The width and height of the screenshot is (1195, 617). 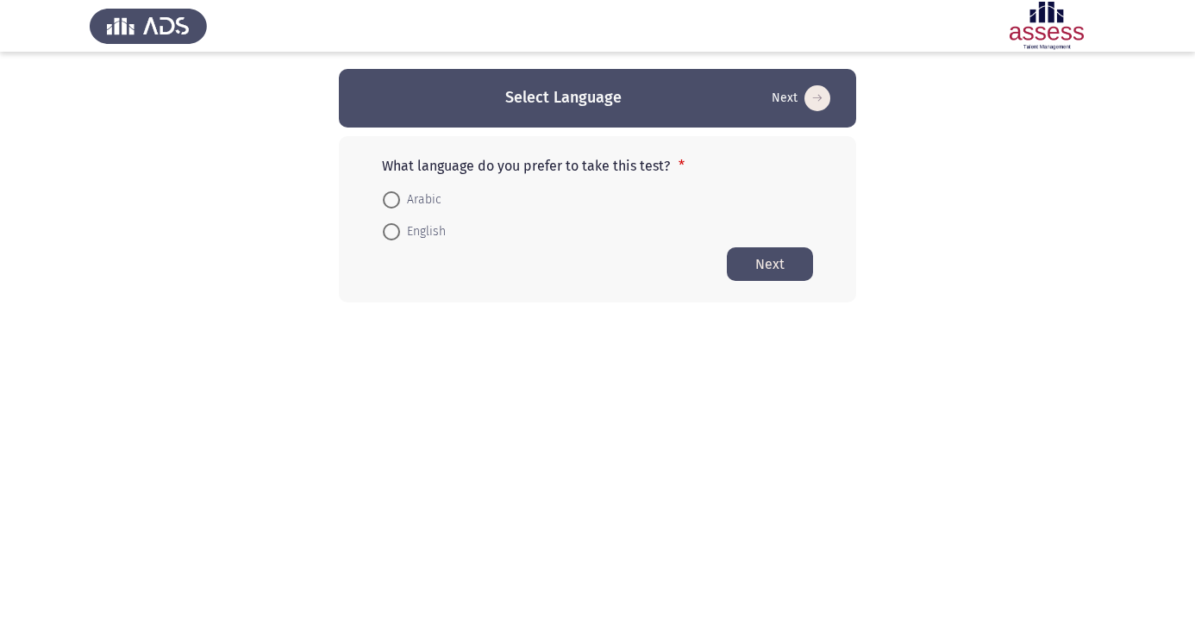 What do you see at coordinates (1047, 26) in the screenshot?
I see `img: Assessment logo of ASSESS Focus 4 Module Assessment` at bounding box center [1047, 26].